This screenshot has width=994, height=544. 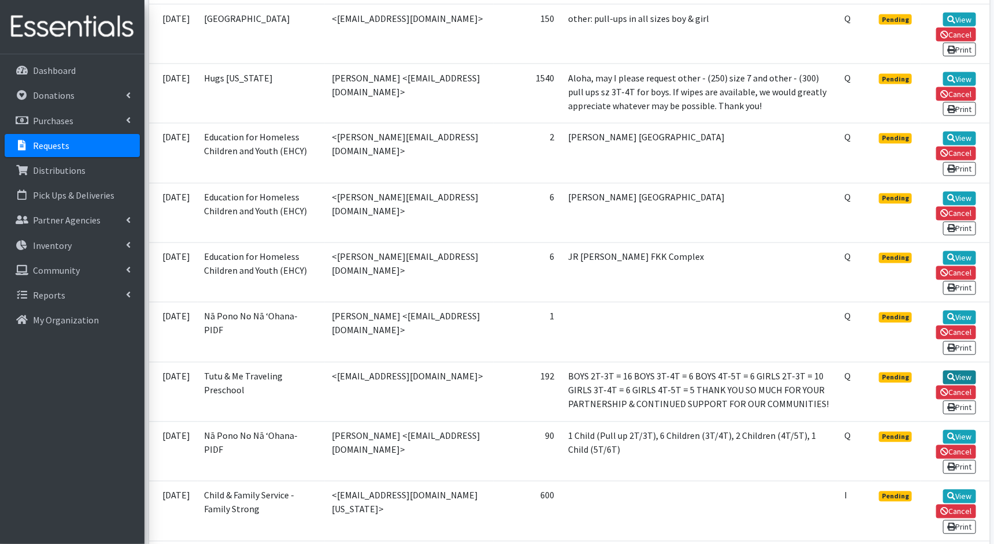 What do you see at coordinates (527, 93) in the screenshot?
I see `td: 1540` at bounding box center [527, 93].